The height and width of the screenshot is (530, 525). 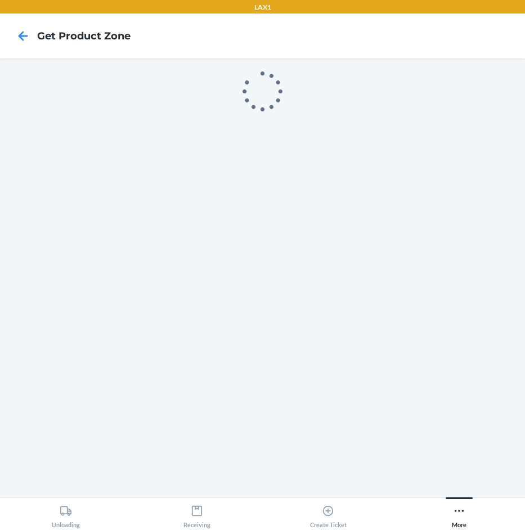 I want to click on button: More, so click(x=459, y=512).